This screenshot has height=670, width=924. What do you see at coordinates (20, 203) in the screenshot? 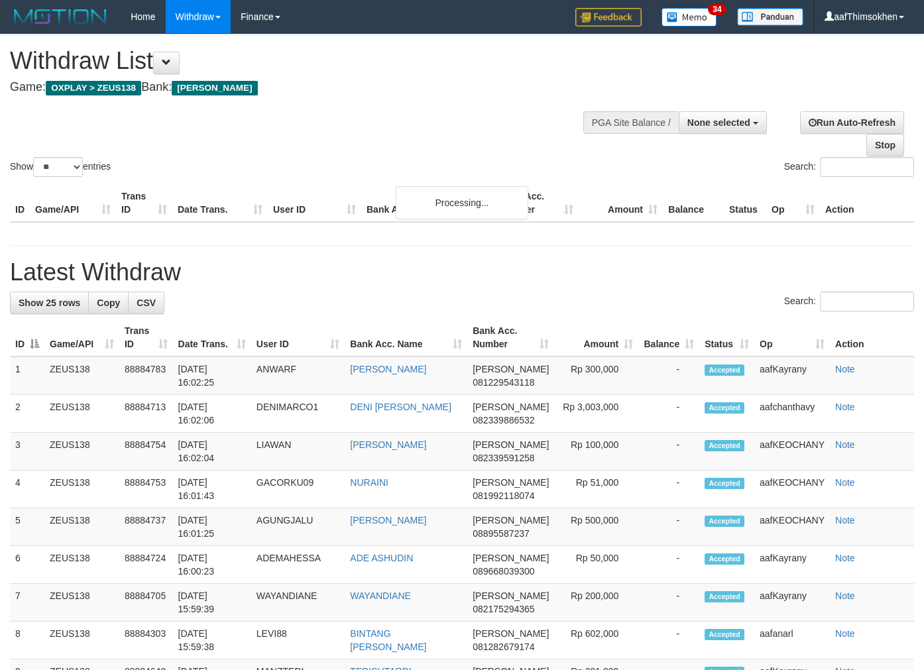
I see `th: ID` at bounding box center [20, 203].